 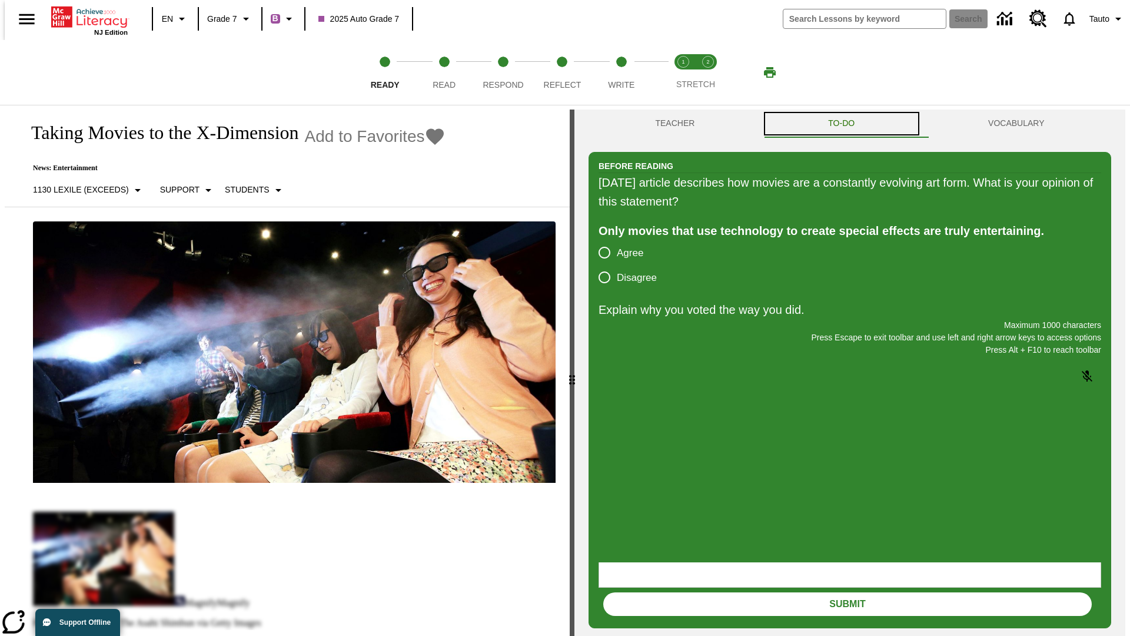 What do you see at coordinates (283, 19) in the screenshot?
I see `button: Boost Class color is purple. Change class color` at bounding box center [283, 19].